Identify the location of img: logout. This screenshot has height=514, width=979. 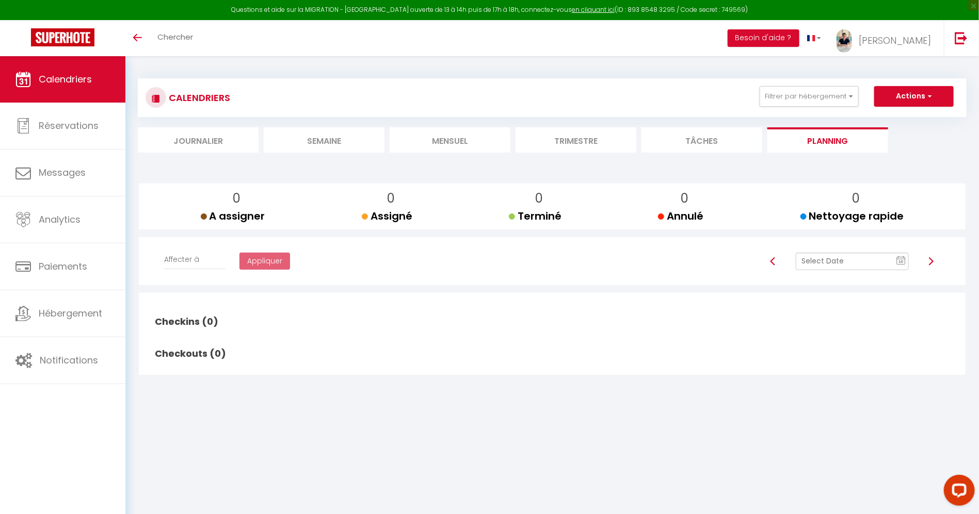
(961, 38).